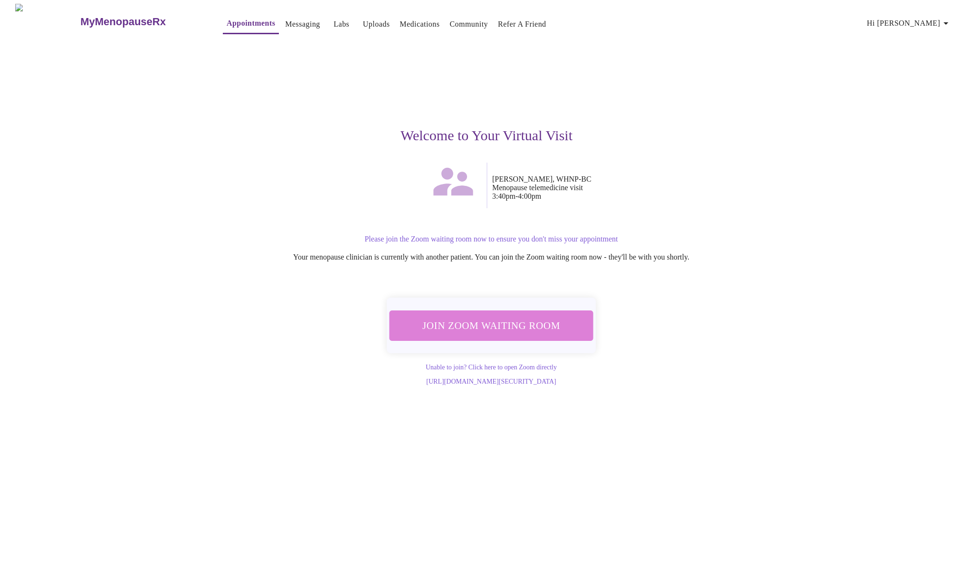 The width and height of the screenshot is (973, 570). Describe the element at coordinates (123, 22) in the screenshot. I see `h3: MyMenopauseRx` at that location.